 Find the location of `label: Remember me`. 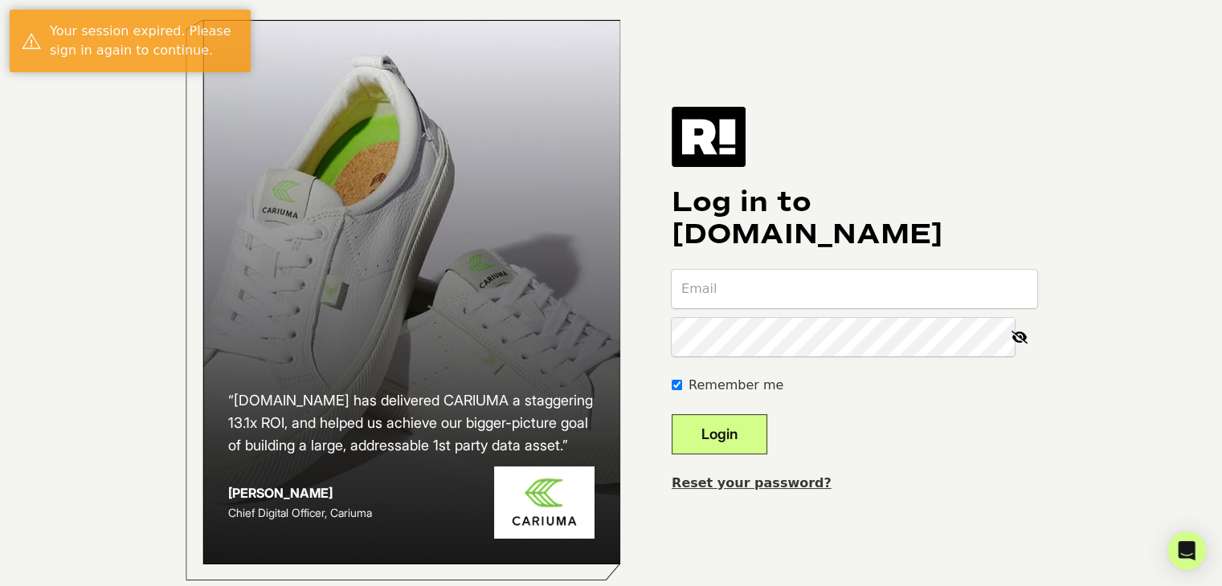

label: Remember me is located at coordinates (736, 385).